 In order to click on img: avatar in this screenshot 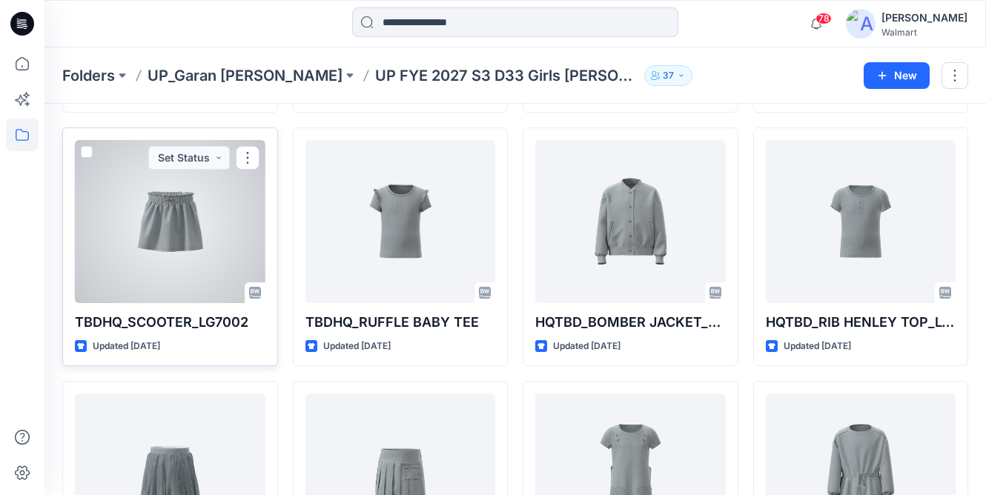, I will do `click(861, 24)`.